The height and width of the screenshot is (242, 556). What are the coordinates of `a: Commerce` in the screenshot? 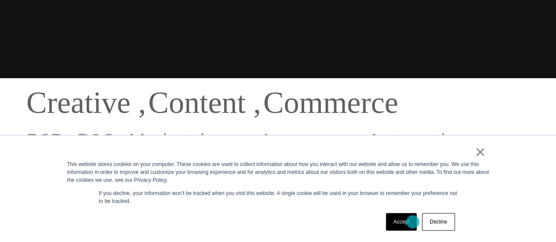 It's located at (331, 102).